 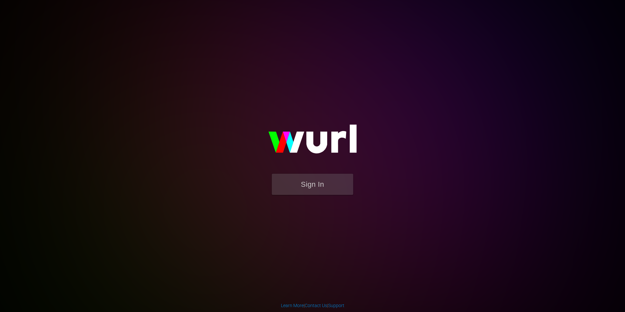 What do you see at coordinates (336, 306) in the screenshot?
I see `a: Support` at bounding box center [336, 306].